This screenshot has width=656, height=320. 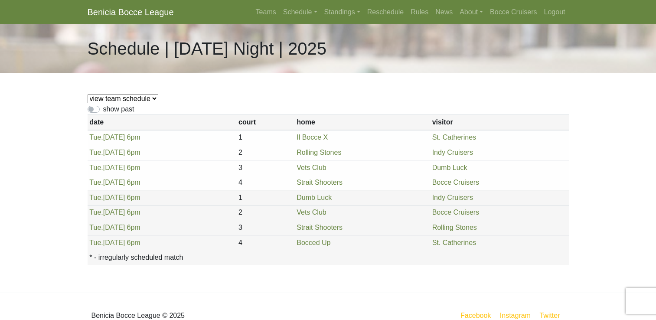 I want to click on th: * - irregularly scheduled match, so click(x=328, y=258).